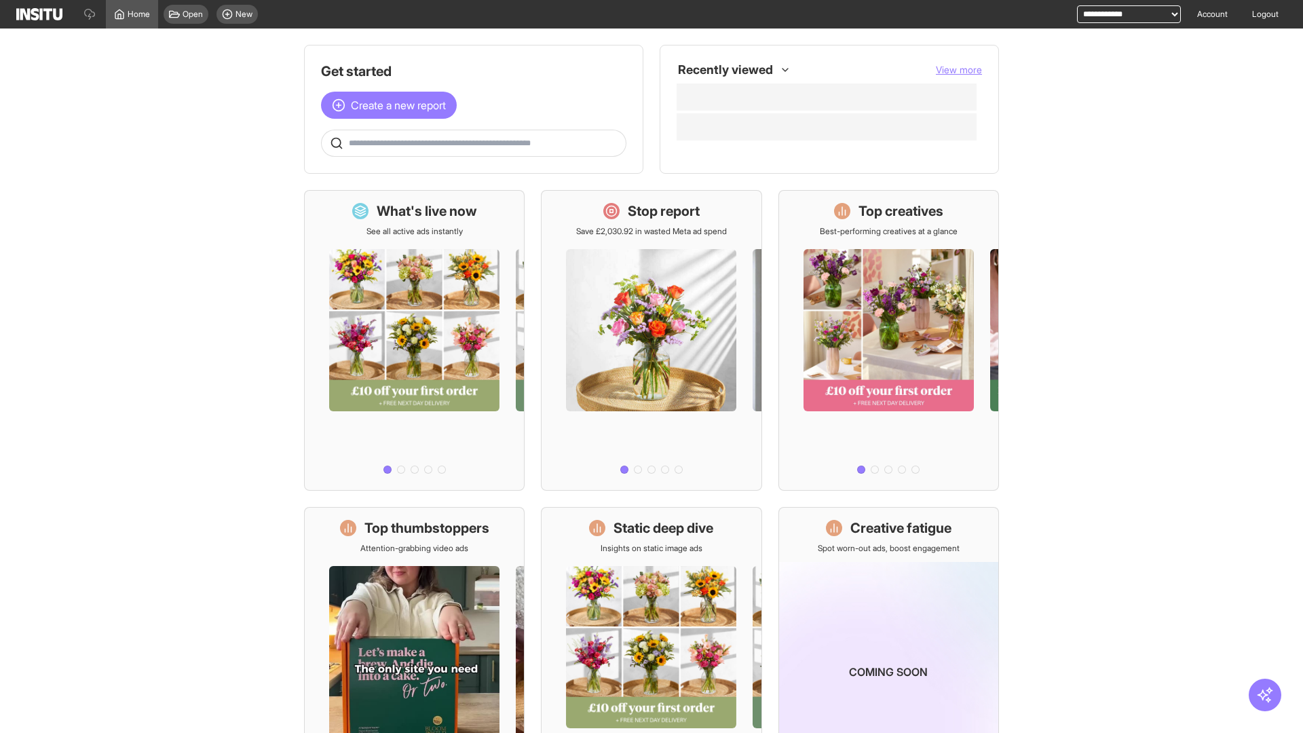 The image size is (1303, 733). Describe the element at coordinates (652, 231) in the screenshot. I see `p: Save £2,030.92 in wasted Meta ad spend` at that location.